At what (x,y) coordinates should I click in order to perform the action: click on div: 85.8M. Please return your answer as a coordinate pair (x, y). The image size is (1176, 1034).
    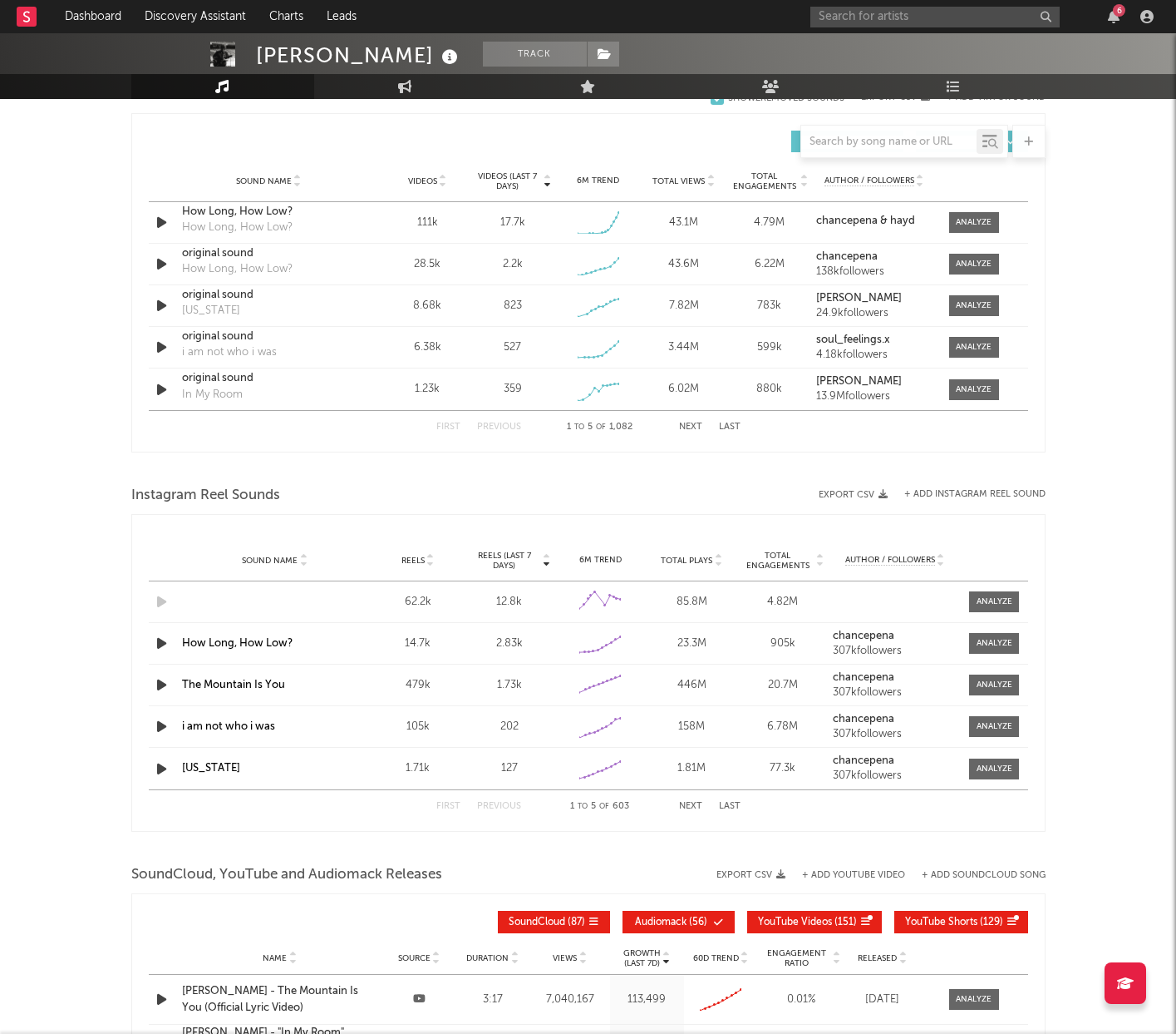
    Looking at the image, I should click on (692, 602).